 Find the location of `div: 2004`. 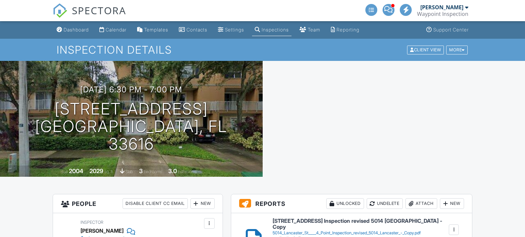

div: 2004 is located at coordinates (76, 171).